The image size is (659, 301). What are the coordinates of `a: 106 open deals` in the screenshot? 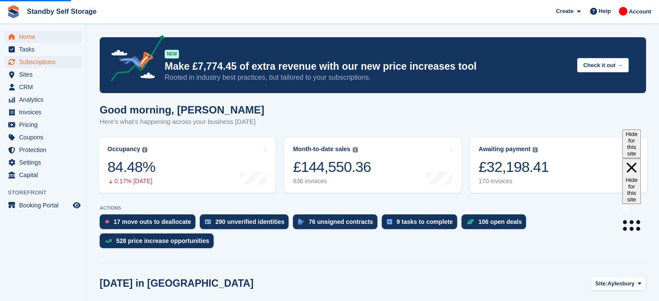 It's located at (496, 224).